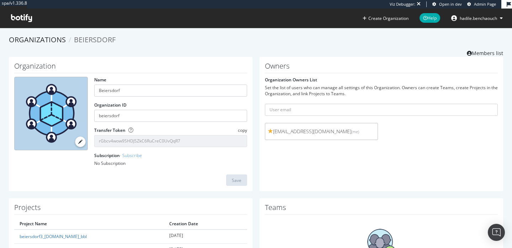  Describe the element at coordinates (171, 163) in the screenshot. I see `div: No Subscription` at that location.